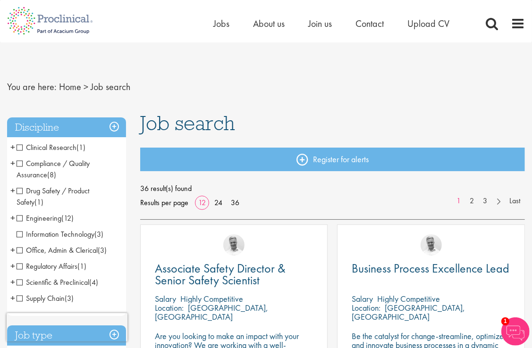 Image resolution: width=532 pixels, height=348 pixels. Describe the element at coordinates (428, 24) in the screenshot. I see `span: Upload CV` at that location.